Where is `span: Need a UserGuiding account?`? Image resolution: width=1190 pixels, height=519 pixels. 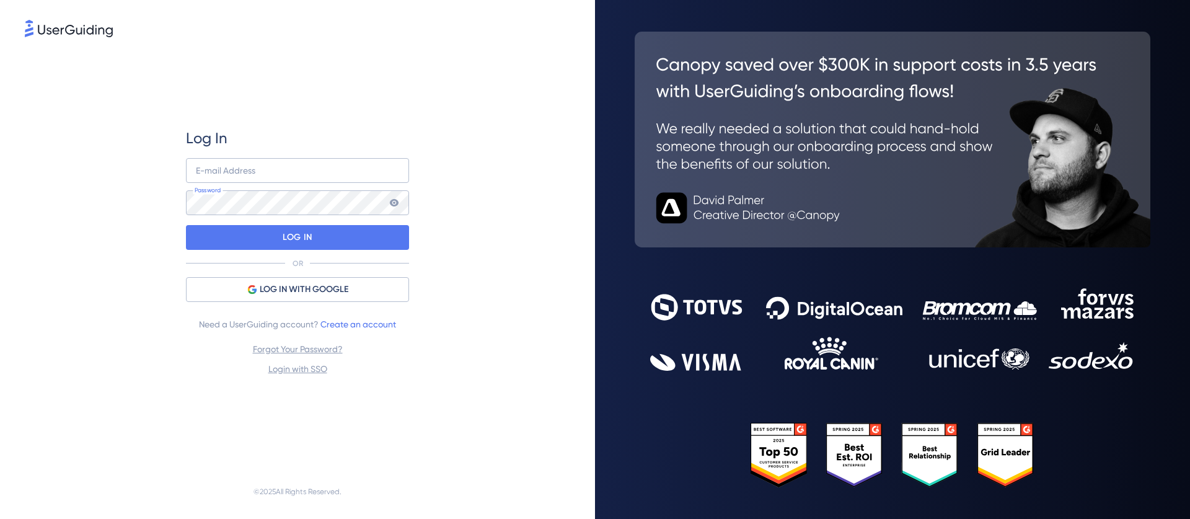 span: Need a UserGuiding account? is located at coordinates (297, 324).